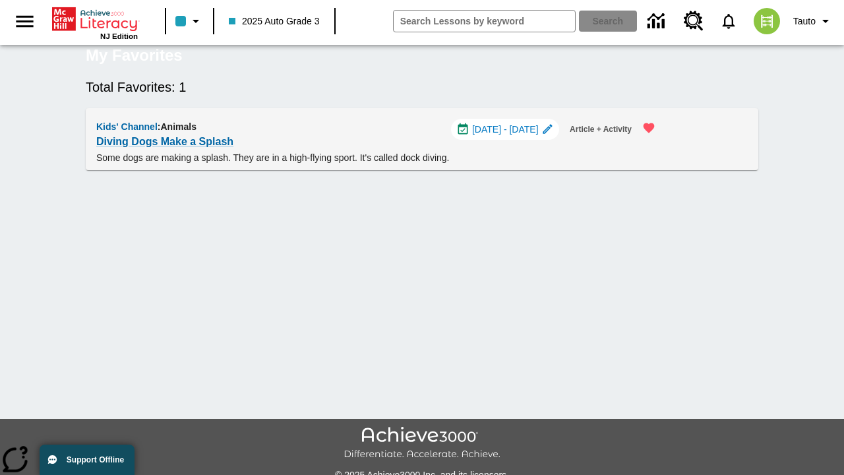  Describe the element at coordinates (95, 19) in the screenshot. I see `a: Home` at that location.